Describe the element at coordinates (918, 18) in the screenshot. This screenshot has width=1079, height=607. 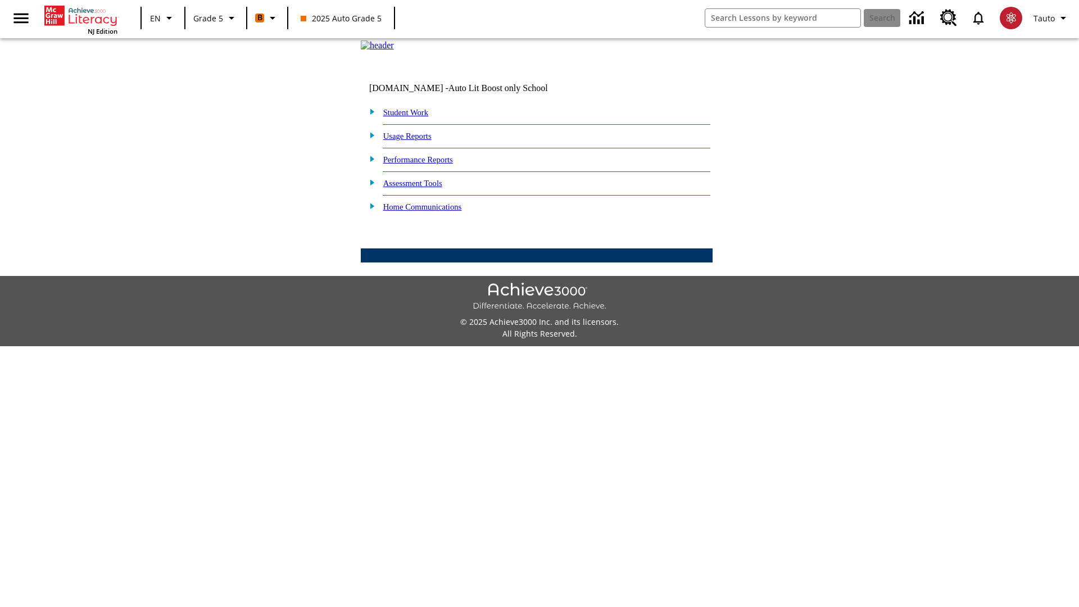
I see `a: Data Center` at that location.